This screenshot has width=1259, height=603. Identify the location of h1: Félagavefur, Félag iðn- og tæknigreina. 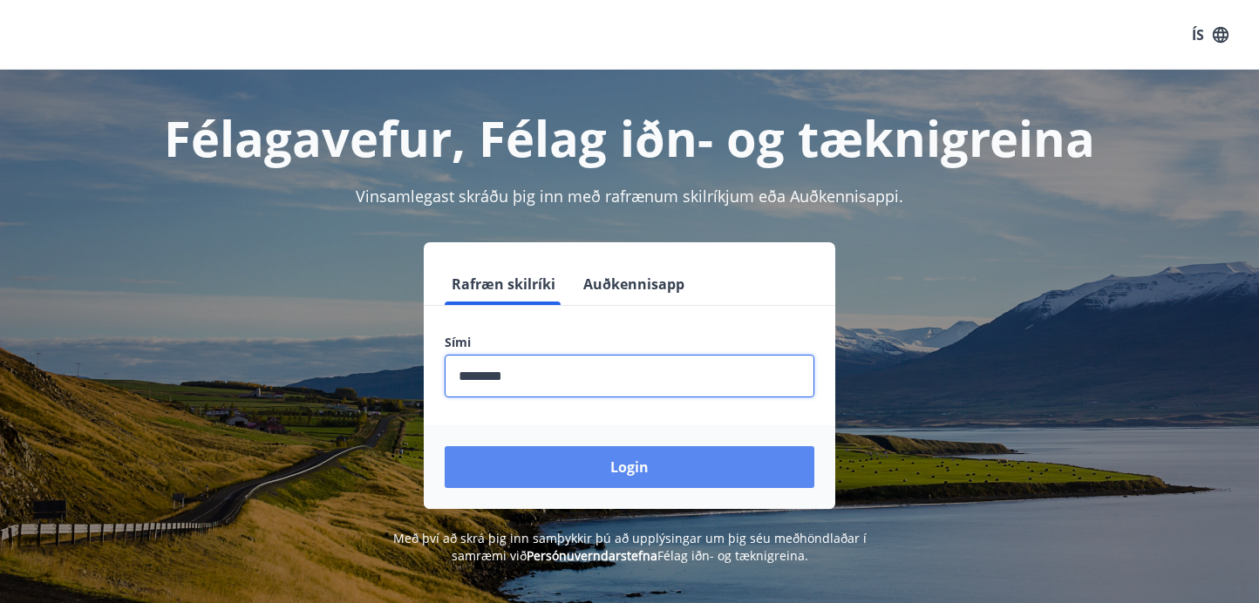
(629, 138).